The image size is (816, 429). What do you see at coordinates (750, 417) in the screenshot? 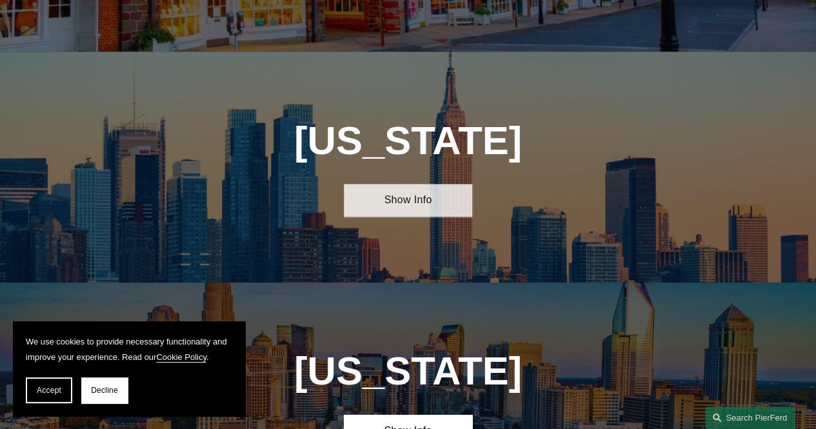
I see `a: Search this site` at bounding box center [750, 417].